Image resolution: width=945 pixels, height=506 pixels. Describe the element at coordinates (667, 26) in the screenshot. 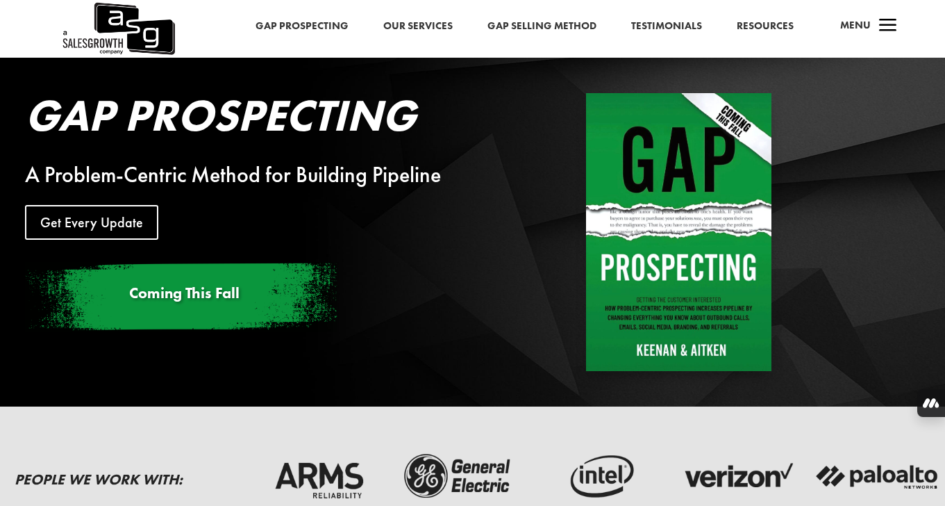

I see `a: Testimonials` at that location.